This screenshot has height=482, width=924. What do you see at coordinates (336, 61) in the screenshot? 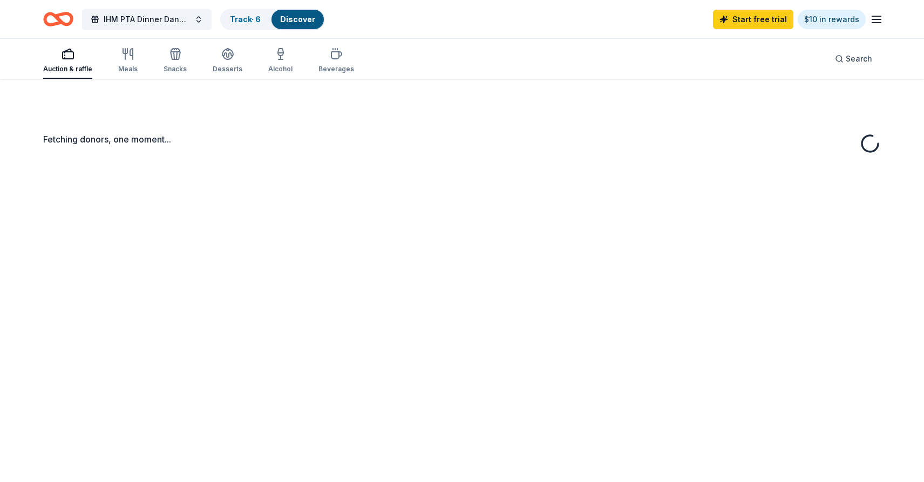
I see `button: Beverages` at bounding box center [336, 61].